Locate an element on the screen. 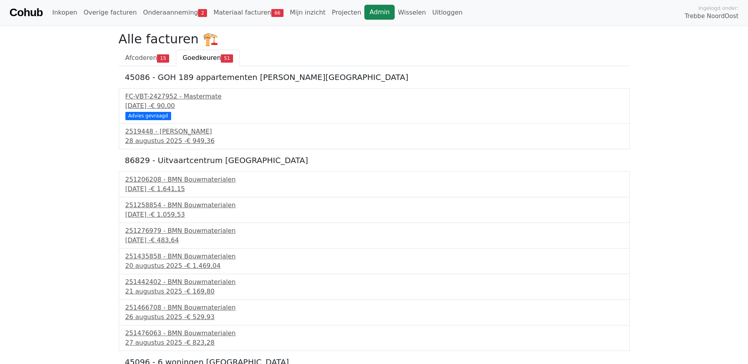  div: 21 augustus 2025 - is located at coordinates (374, 292).